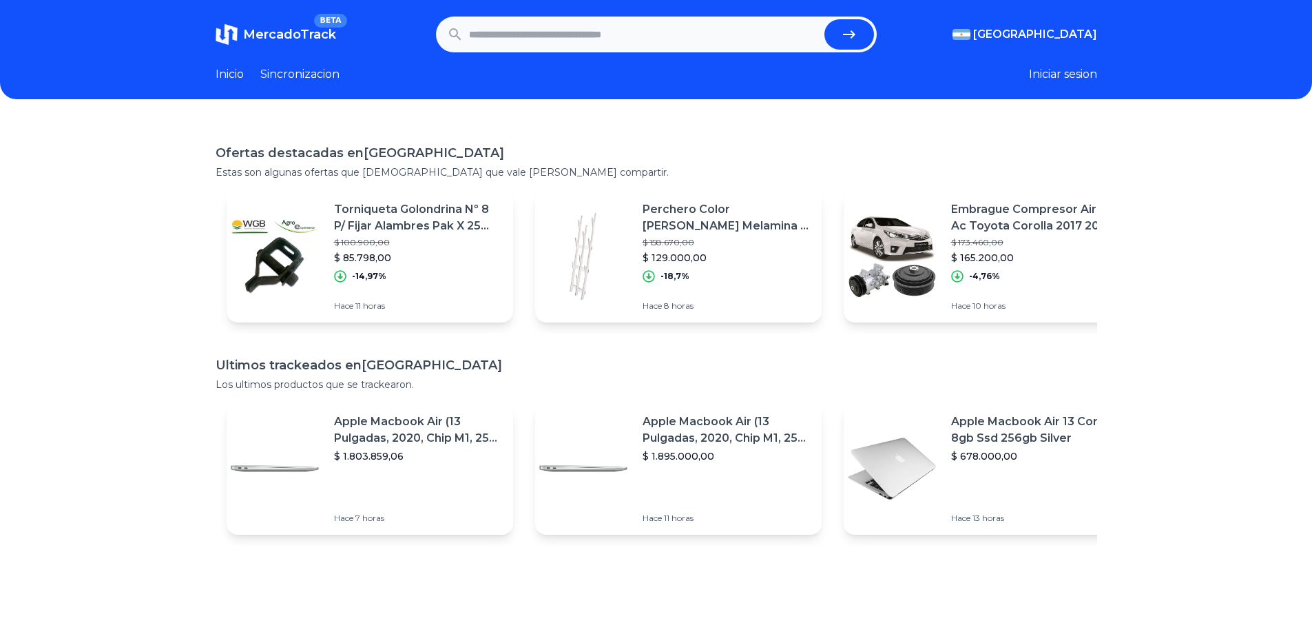  What do you see at coordinates (300, 74) in the screenshot?
I see `a: Sincronizacion` at bounding box center [300, 74].